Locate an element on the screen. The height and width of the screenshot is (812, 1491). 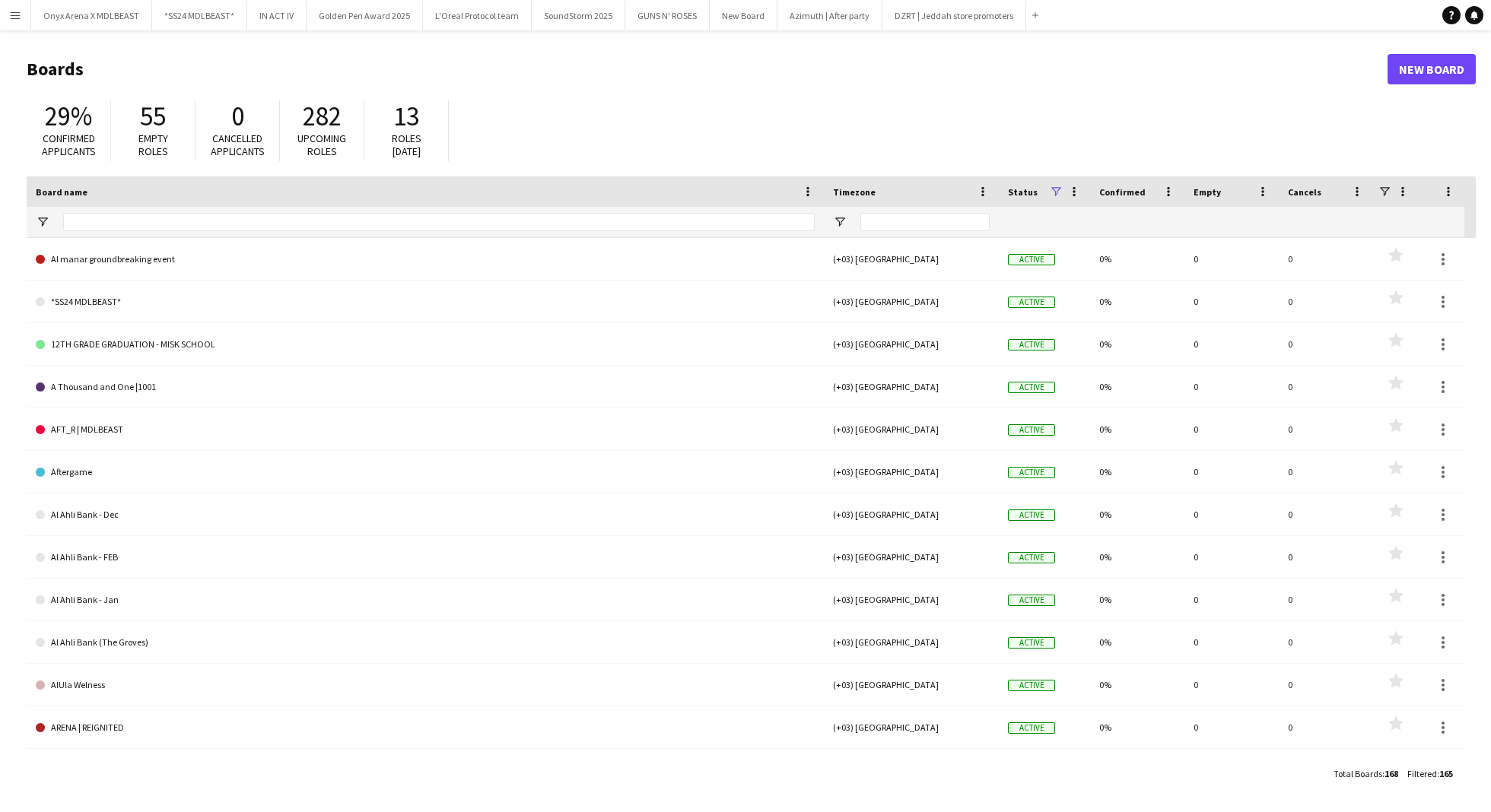
input: Board name Filter Input is located at coordinates (439, 223).